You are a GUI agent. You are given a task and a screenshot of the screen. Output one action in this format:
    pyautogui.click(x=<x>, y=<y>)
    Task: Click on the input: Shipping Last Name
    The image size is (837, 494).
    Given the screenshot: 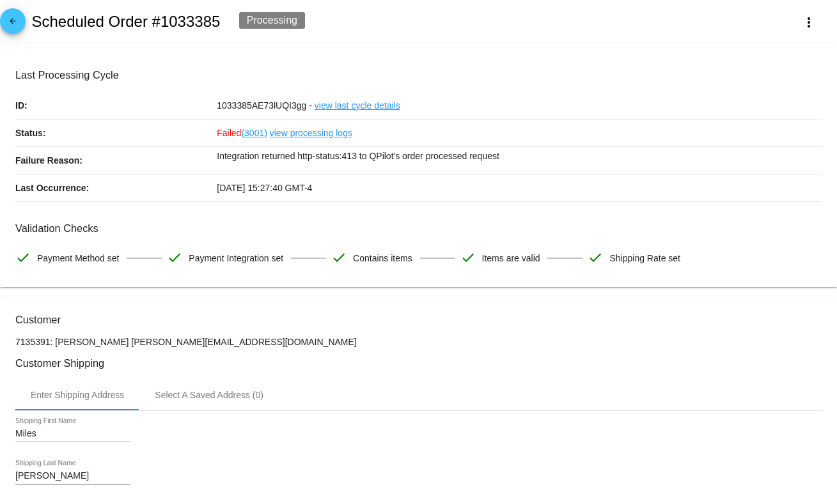 What is the action you would take?
    pyautogui.click(x=73, y=477)
    